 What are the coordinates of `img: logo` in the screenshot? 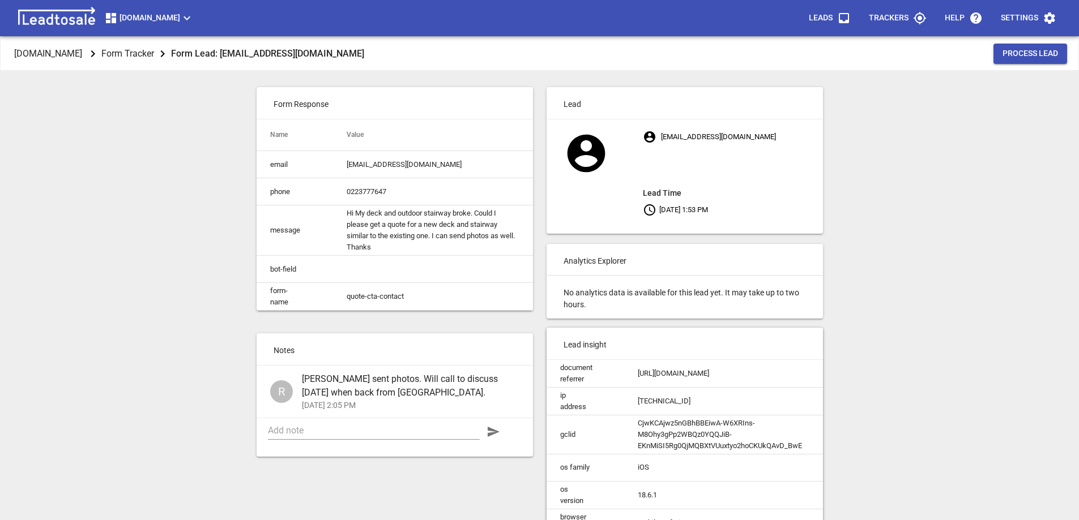 It's located at (57, 18).